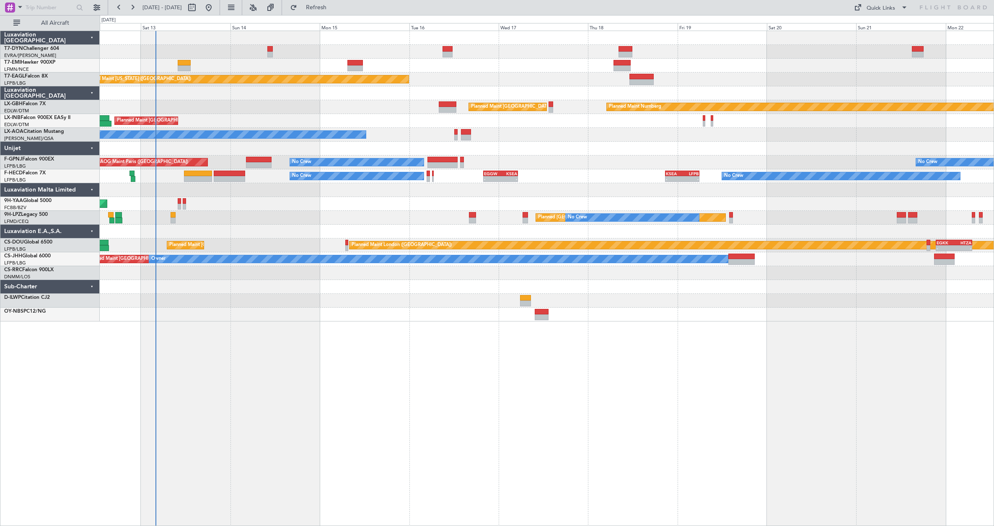 The image size is (994, 526). What do you see at coordinates (275, 27) in the screenshot?
I see `div: Sun 14` at bounding box center [275, 27].